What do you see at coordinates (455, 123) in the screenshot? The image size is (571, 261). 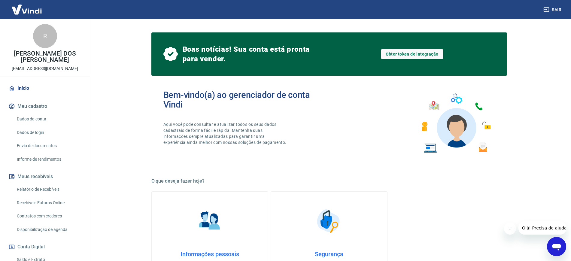 I see `img: Imagem de um avatar masculino com diversos icones exemplificando as funcionalidades do gerenciado...` at bounding box center [455, 123].